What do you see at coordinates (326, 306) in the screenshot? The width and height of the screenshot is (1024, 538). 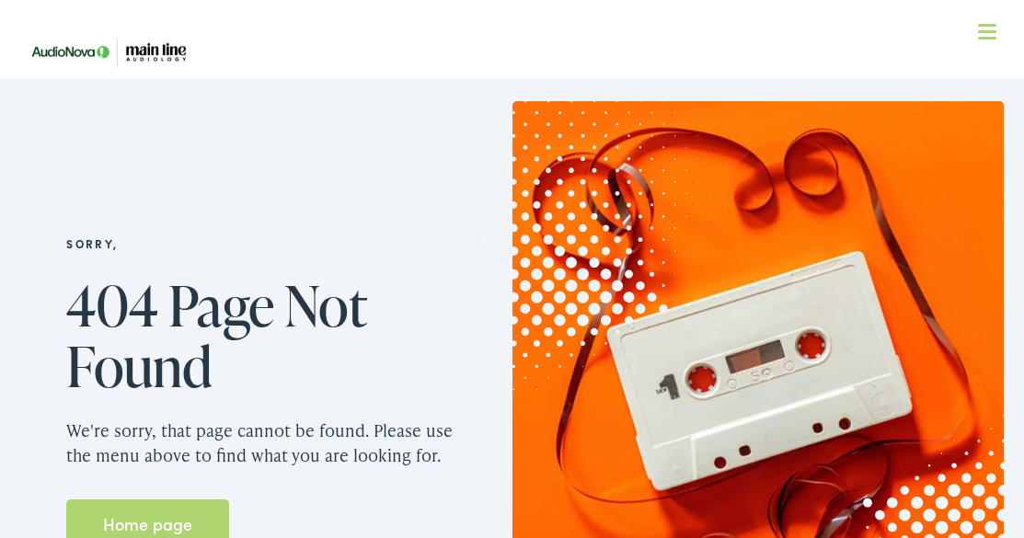 I see `span: Not` at bounding box center [326, 306].